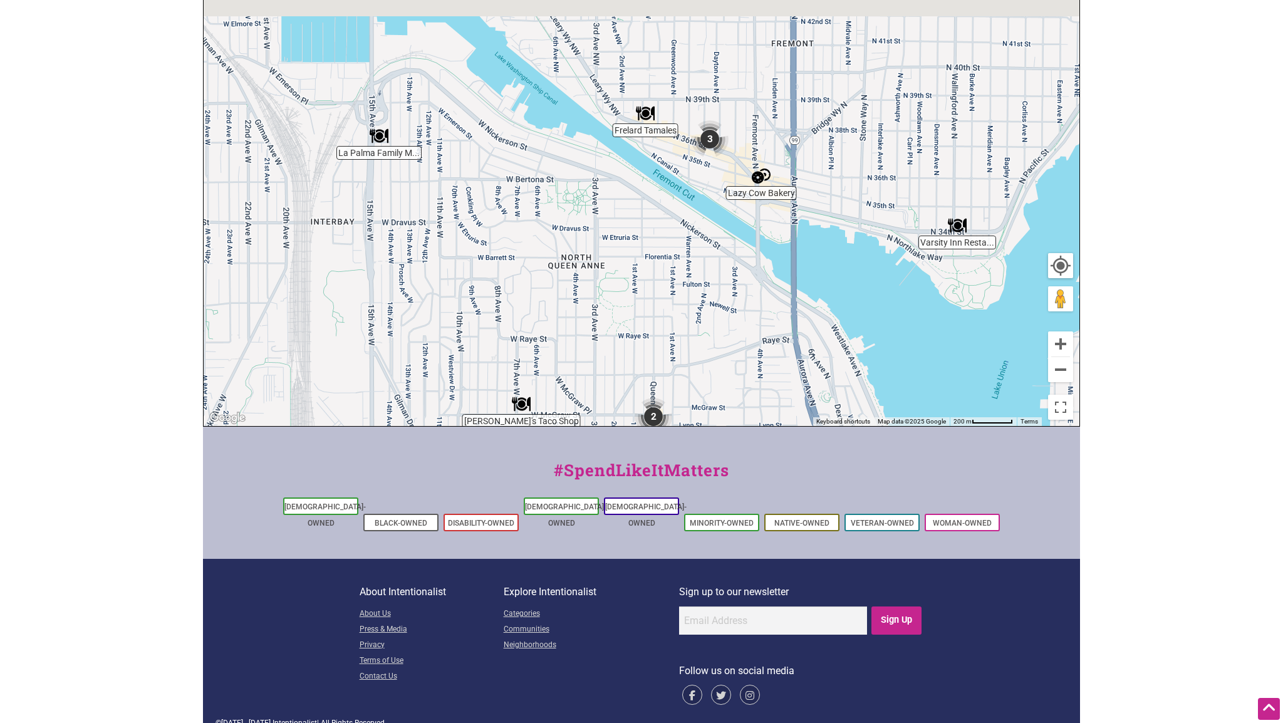 The height and width of the screenshot is (723, 1283). What do you see at coordinates (912, 421) in the screenshot?
I see `span: Map data ©2025 Google` at bounding box center [912, 421].